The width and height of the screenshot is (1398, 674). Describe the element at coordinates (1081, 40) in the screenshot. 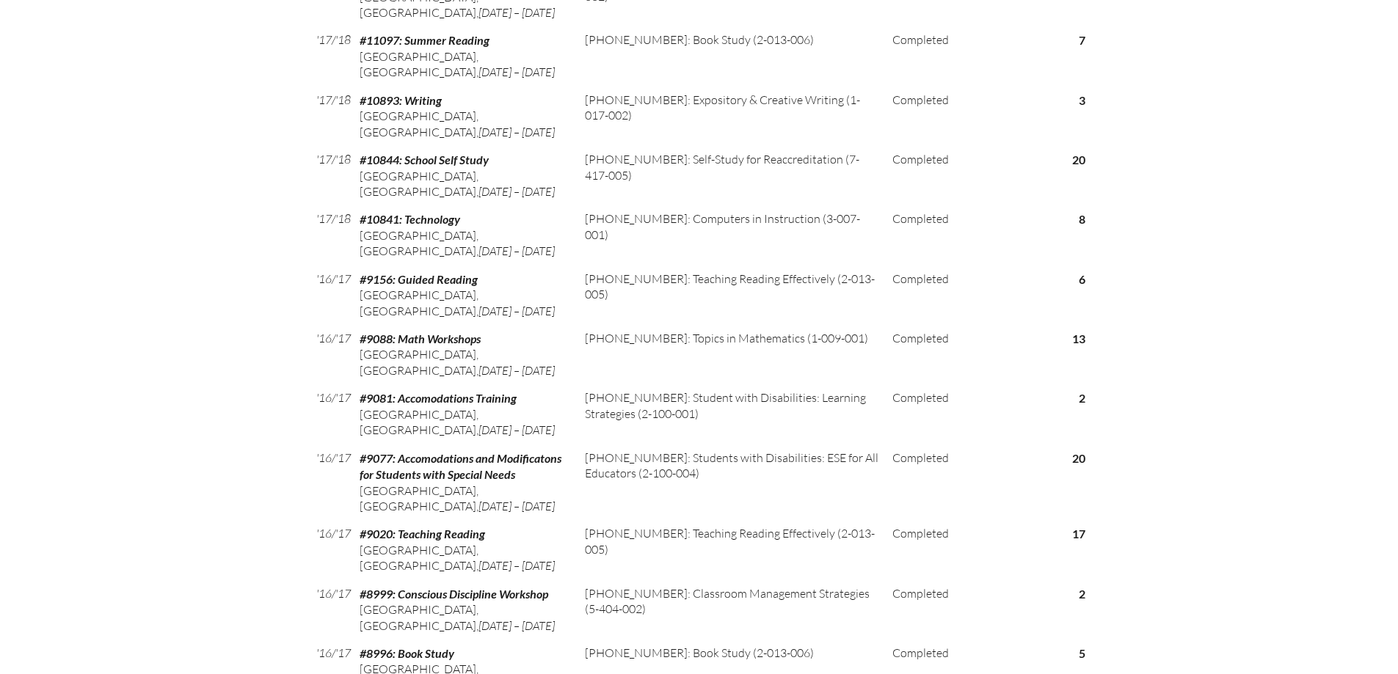

I see `strong: 7` at that location.